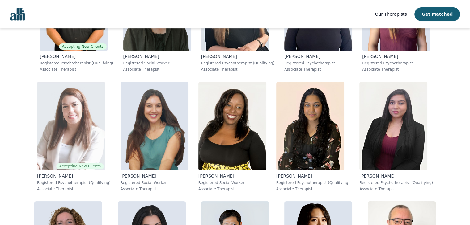 The width and height of the screenshot is (470, 225). Describe the element at coordinates (437, 14) in the screenshot. I see `a: Get Matched` at that location.